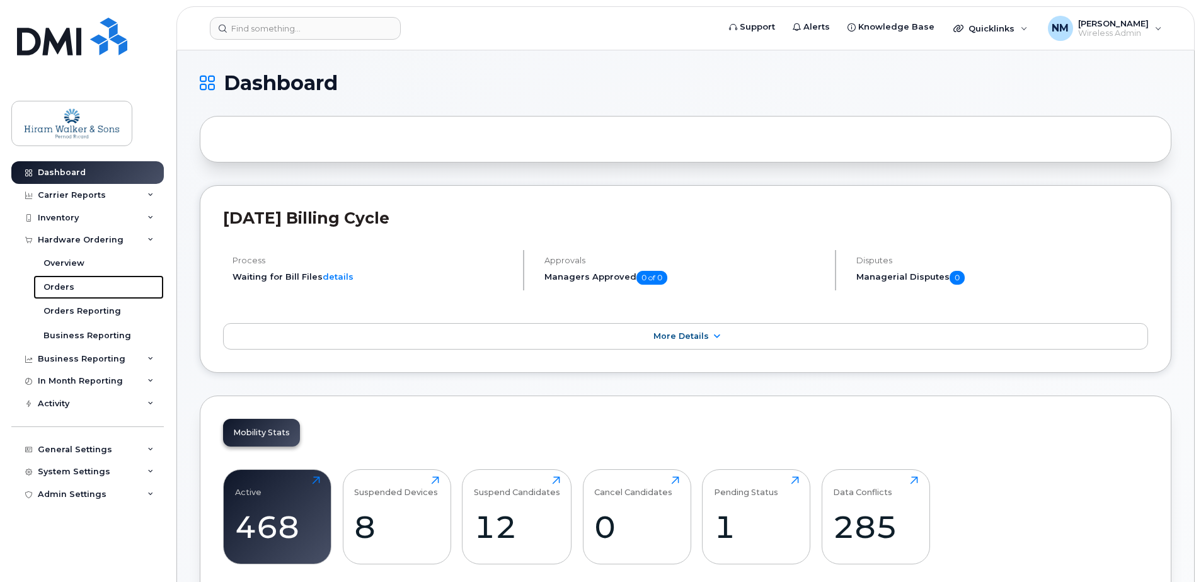 The image size is (1201, 582). I want to click on div: Suspend Candidates, so click(517, 487).